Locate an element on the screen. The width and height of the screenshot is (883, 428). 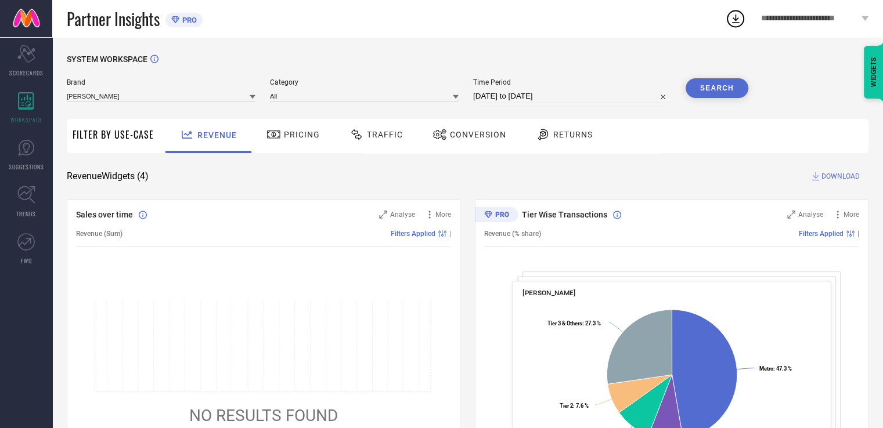
span: NO RESULTS FOUND is located at coordinates (263, 416).